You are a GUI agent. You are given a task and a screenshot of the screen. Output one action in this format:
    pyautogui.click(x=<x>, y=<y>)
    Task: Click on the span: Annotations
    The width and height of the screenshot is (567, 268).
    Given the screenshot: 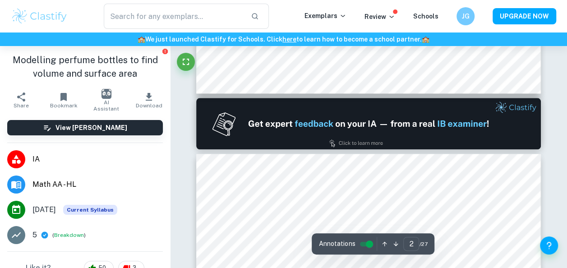 What is the action you would take?
    pyautogui.click(x=337, y=244)
    